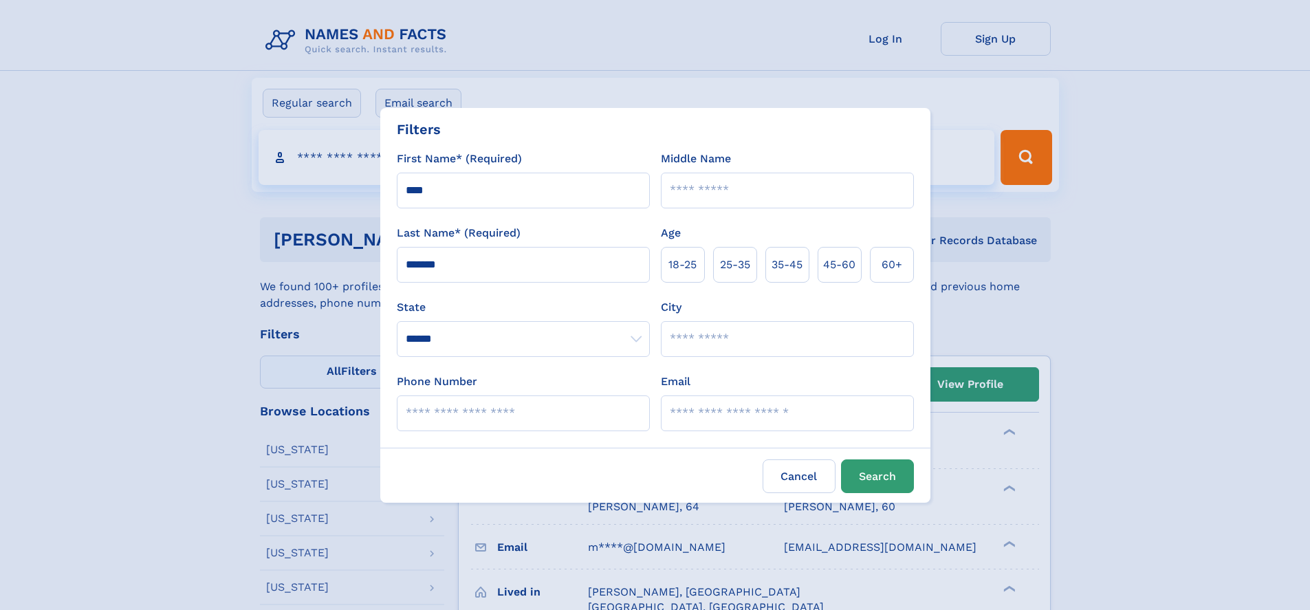 Image resolution: width=1310 pixels, height=610 pixels. Describe the element at coordinates (671, 307) in the screenshot. I see `label: City` at that location.